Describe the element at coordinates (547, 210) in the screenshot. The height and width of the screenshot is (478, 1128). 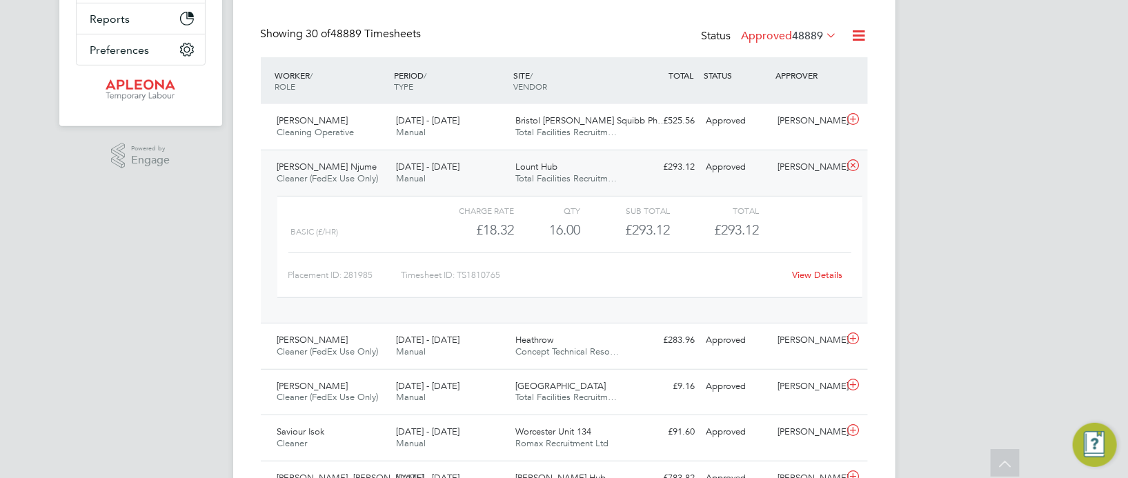
I see `div: QTY` at that location.